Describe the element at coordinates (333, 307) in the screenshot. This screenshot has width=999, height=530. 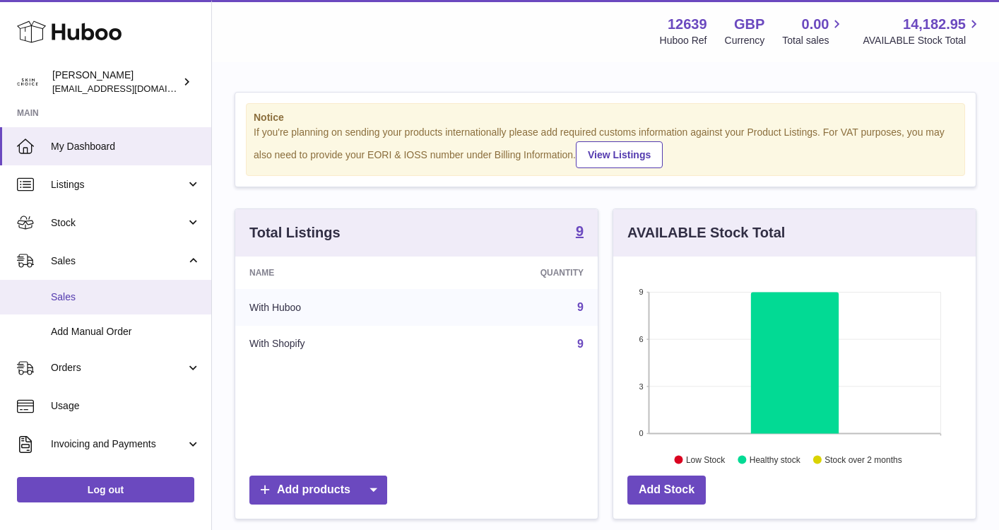
I see `td: With Huboo` at that location.